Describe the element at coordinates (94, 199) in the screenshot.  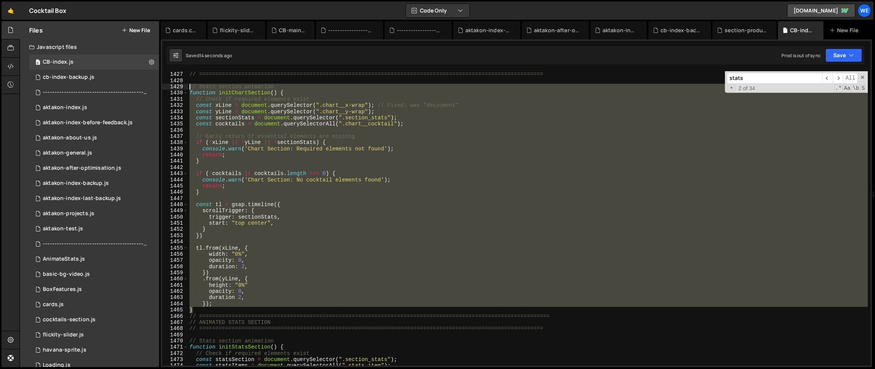
I see `div: 12094/44999.js` at that location.